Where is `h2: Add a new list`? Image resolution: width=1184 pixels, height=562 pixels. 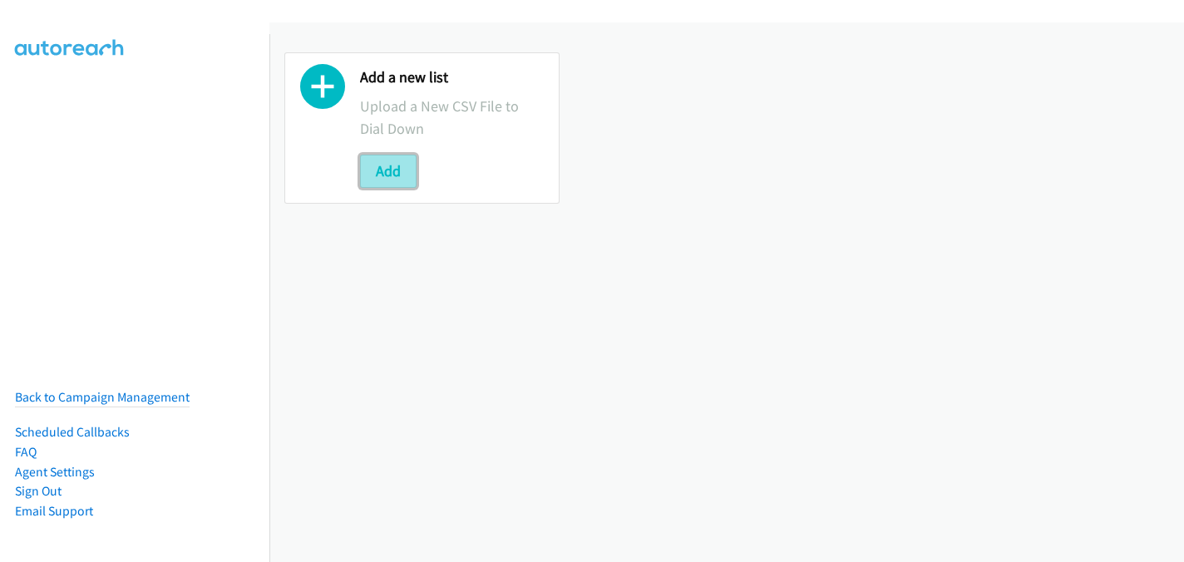
h2: Add a new list is located at coordinates (451, 77).